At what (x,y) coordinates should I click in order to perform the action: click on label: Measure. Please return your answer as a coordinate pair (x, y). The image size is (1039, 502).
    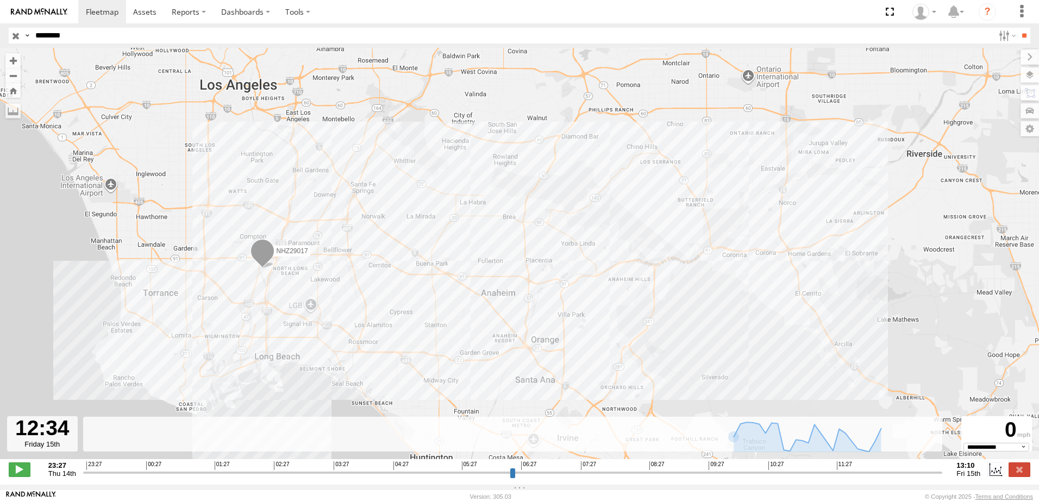
    Looking at the image, I should click on (13, 111).